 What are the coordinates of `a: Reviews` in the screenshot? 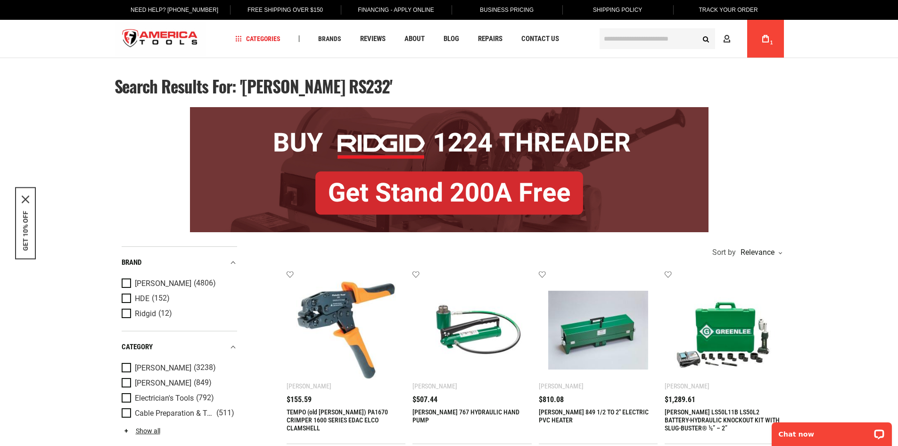 It's located at (373, 39).